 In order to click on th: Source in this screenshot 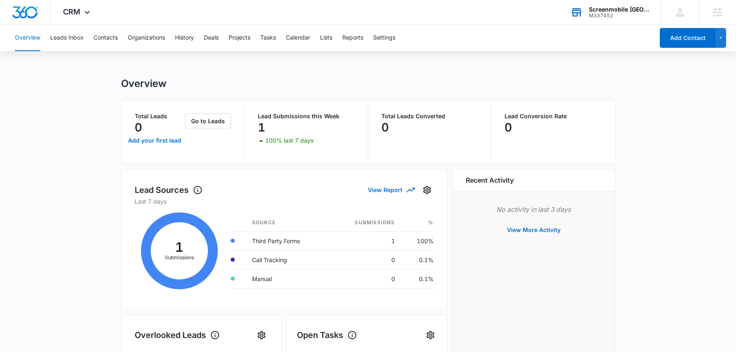, I will do `click(287, 223)`.